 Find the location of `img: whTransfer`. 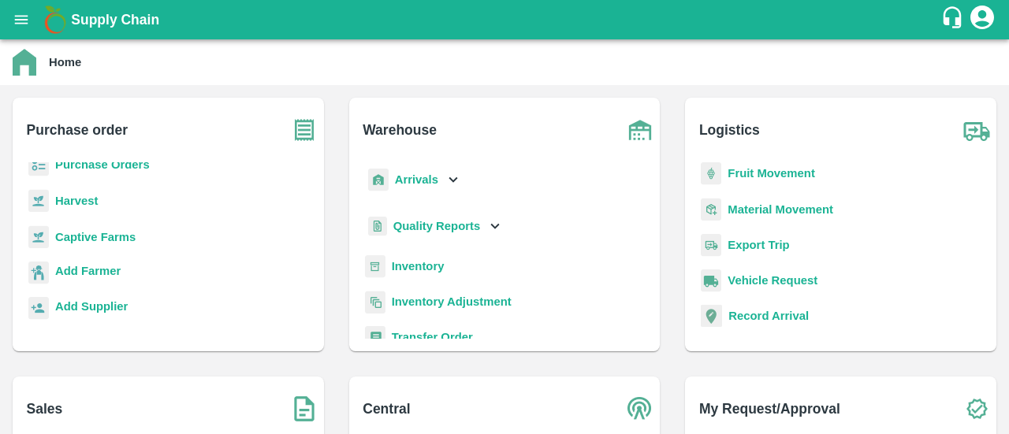

img: whTransfer is located at coordinates (375, 337).